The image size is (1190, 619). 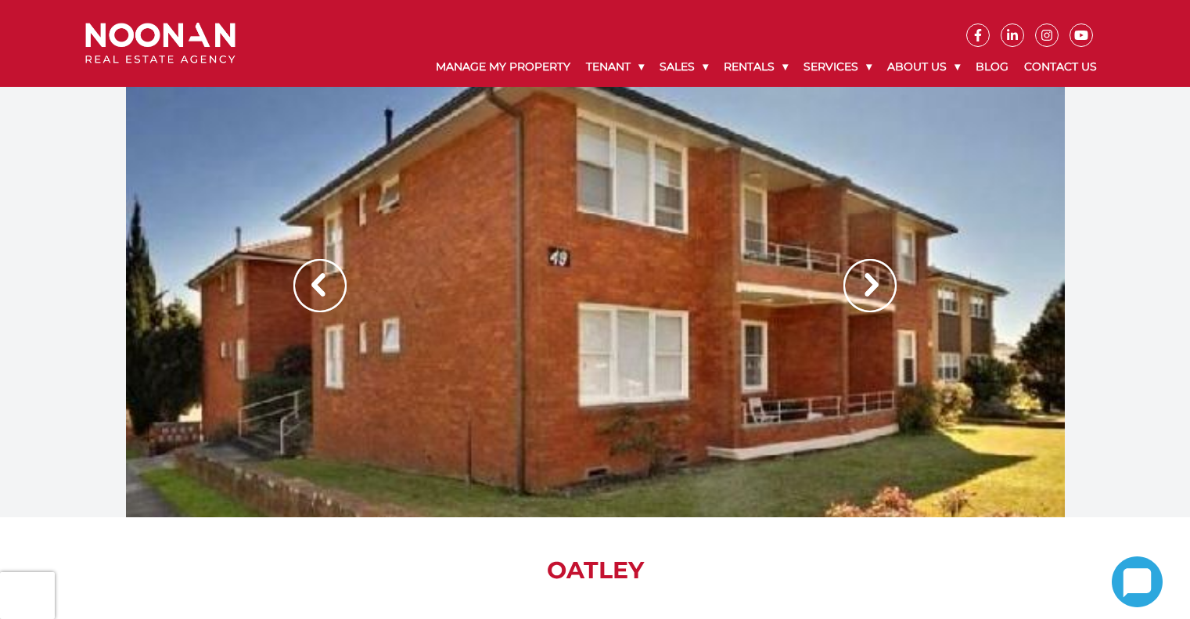 I want to click on a: Blog, so click(x=992, y=66).